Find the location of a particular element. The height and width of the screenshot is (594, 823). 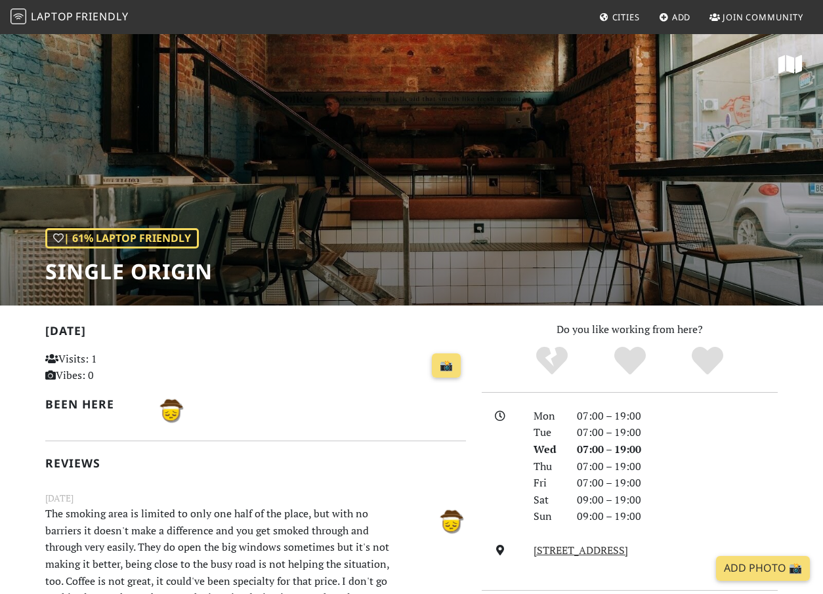

h2: Reviews is located at coordinates (255, 463).